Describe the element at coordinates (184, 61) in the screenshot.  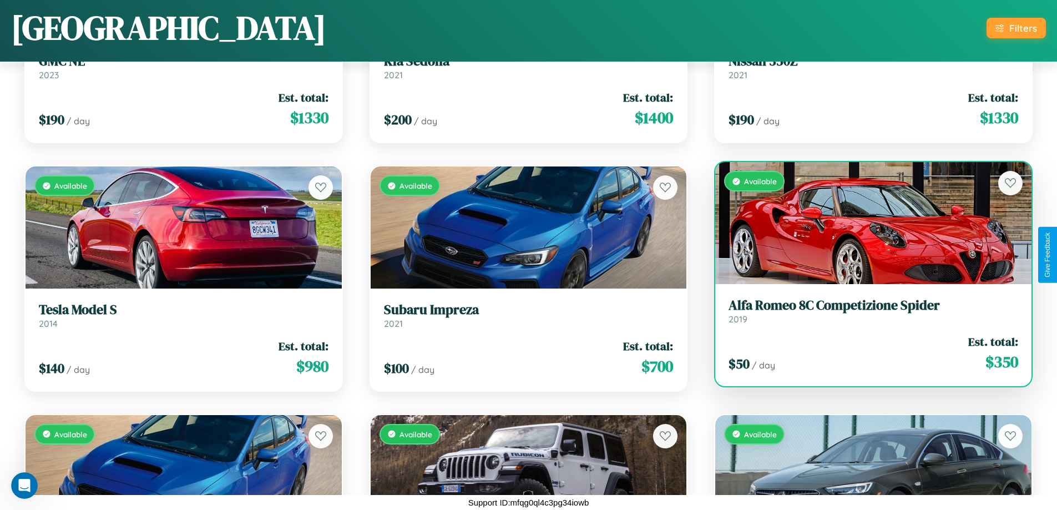
I see `h3: GMC NE` at that location.